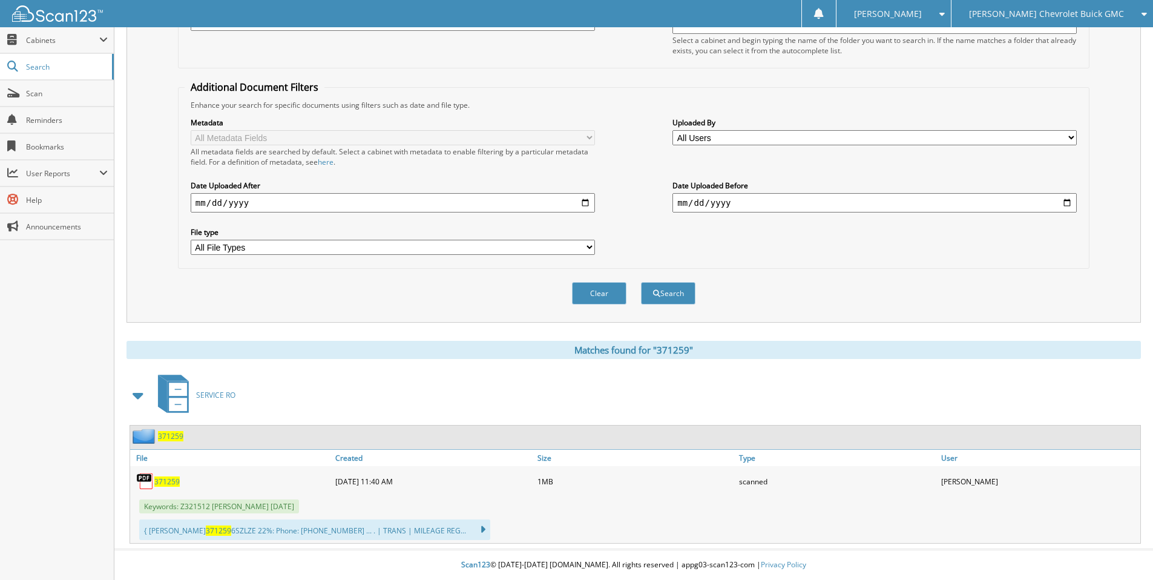 The width and height of the screenshot is (1153, 580). I want to click on a: User, so click(1039, 458).